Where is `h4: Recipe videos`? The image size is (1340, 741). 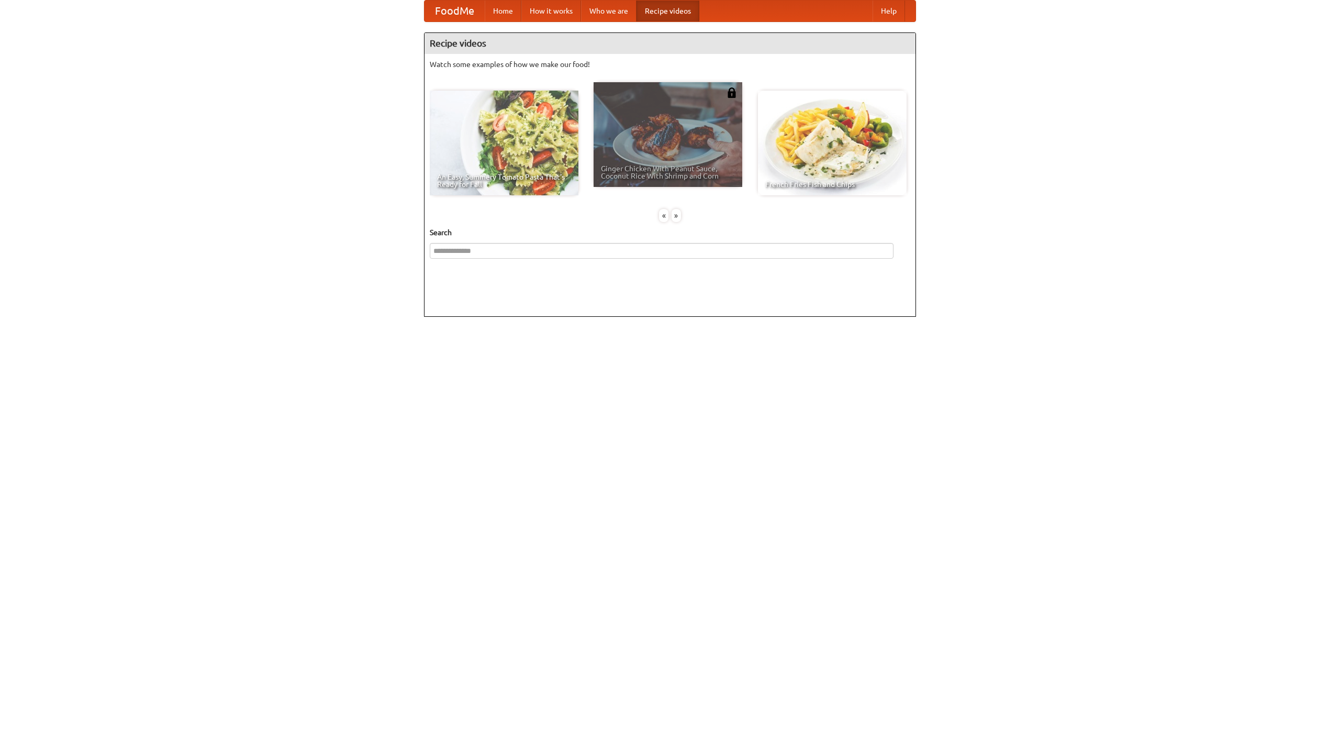 h4: Recipe videos is located at coordinates (670, 43).